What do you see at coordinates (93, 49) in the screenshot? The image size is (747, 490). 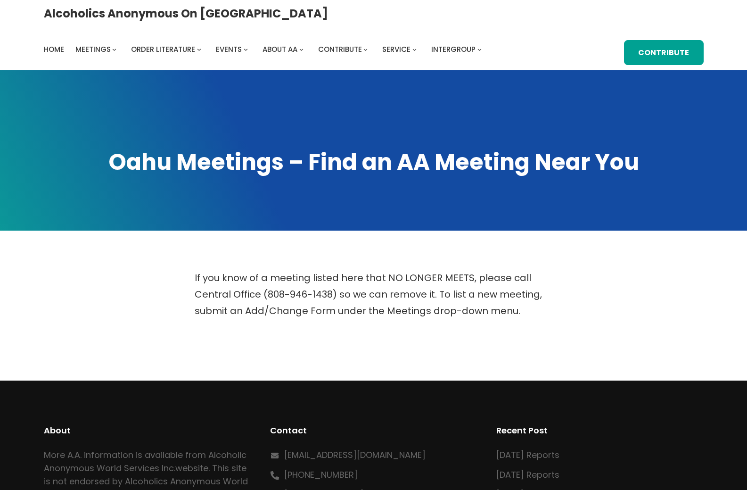 I see `span: Meetings` at bounding box center [93, 49].